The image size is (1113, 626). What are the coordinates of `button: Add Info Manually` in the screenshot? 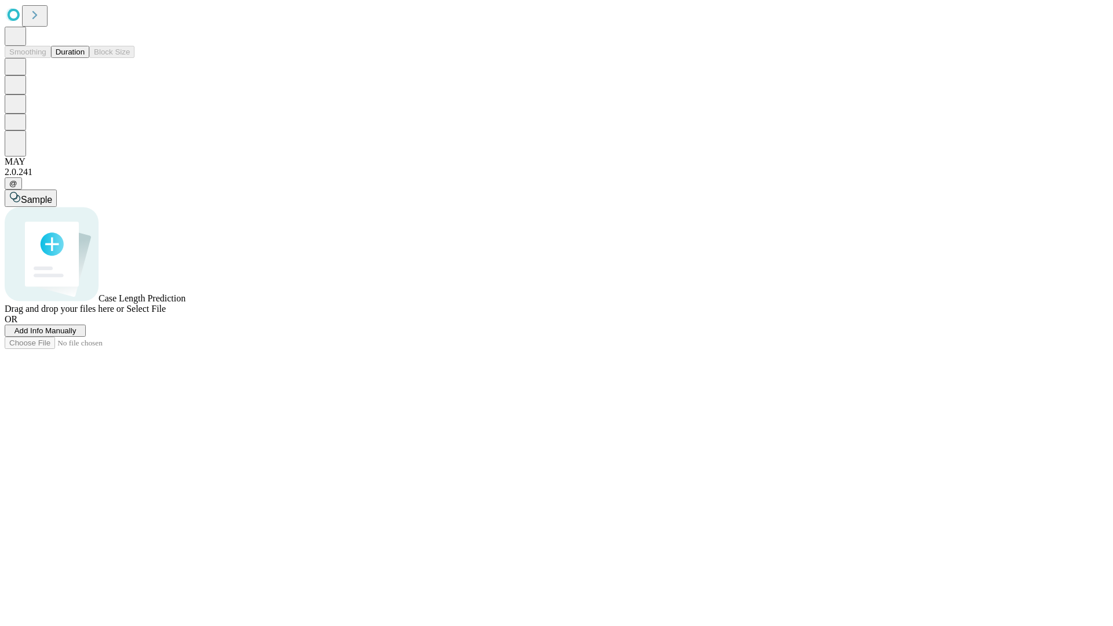 It's located at (45, 330).